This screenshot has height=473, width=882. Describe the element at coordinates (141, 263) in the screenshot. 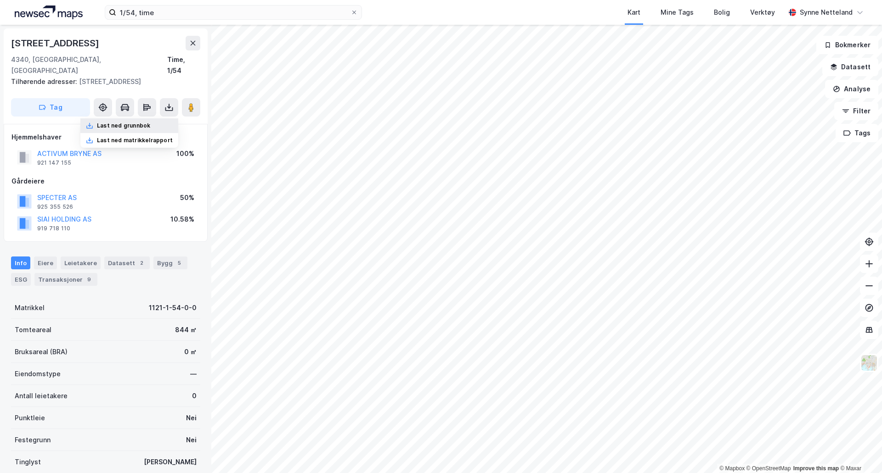

I see `div: 2` at that location.